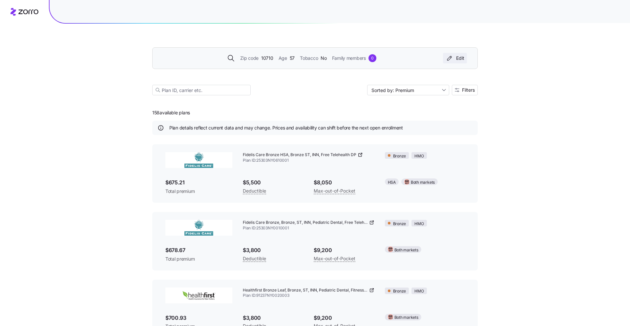 This screenshot has width=630, height=326. Describe the element at coordinates (392, 182) in the screenshot. I see `span: HSA` at that location.